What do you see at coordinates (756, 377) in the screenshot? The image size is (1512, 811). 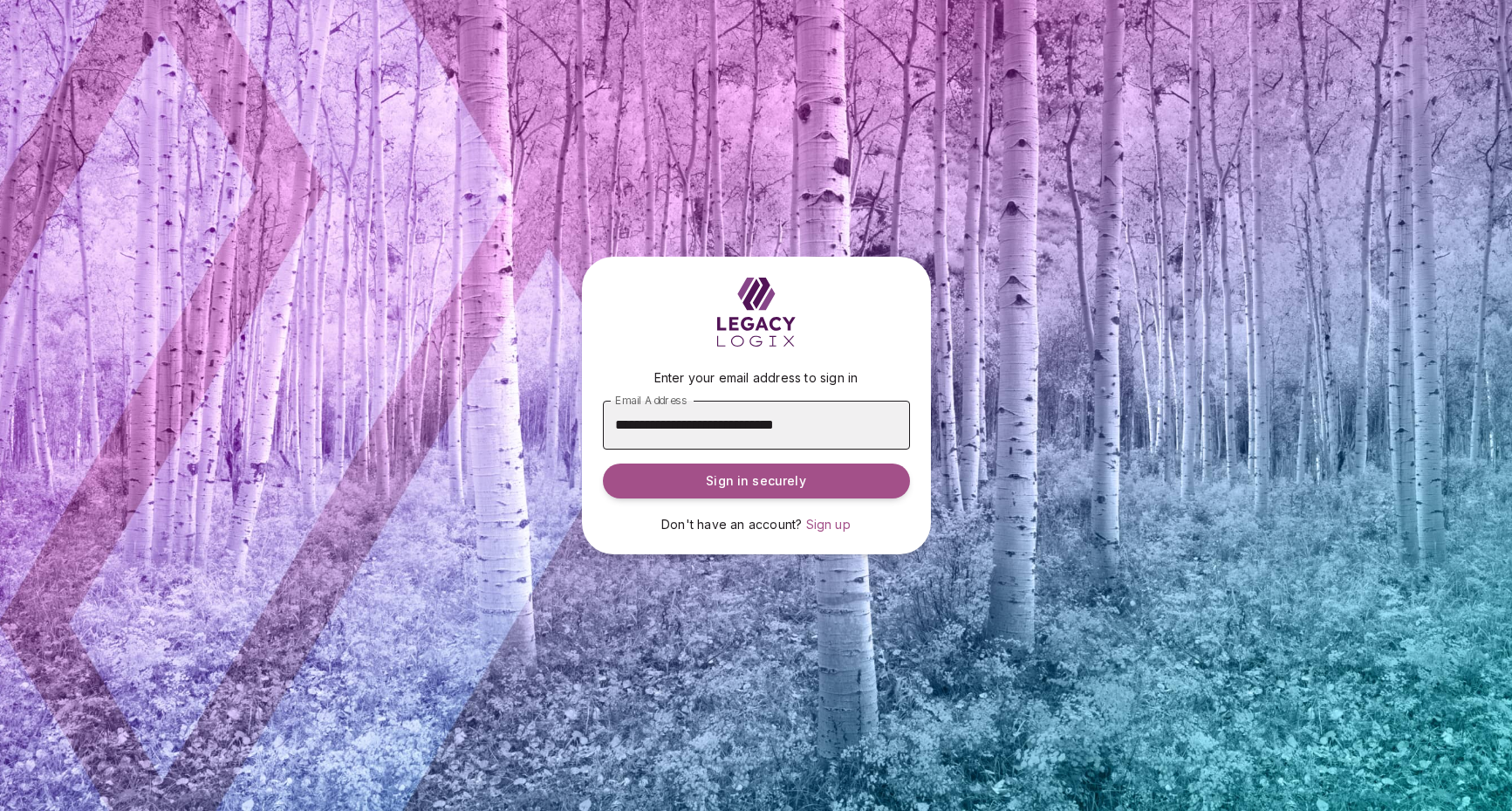 I see `span: Enter your email address to sign in` at bounding box center [756, 377].